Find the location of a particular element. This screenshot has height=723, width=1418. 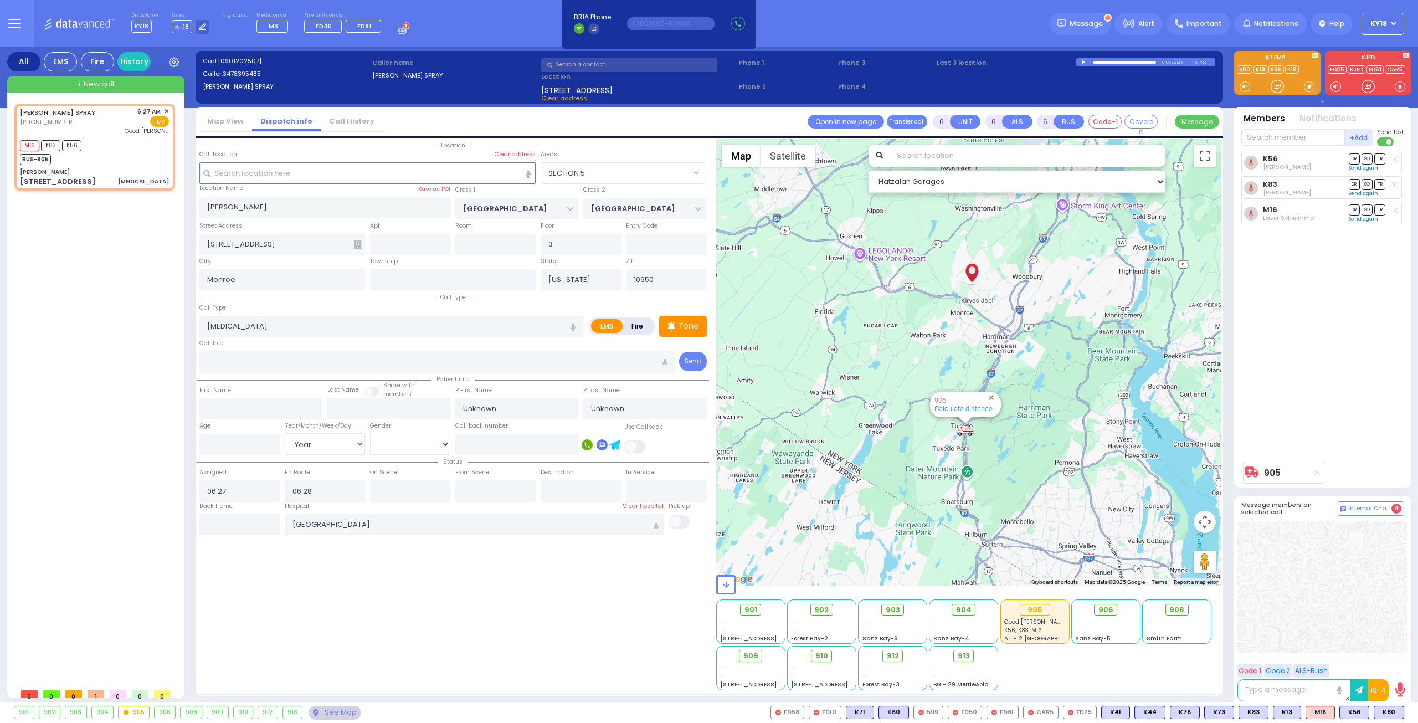

span: K-18 is located at coordinates (182, 27).